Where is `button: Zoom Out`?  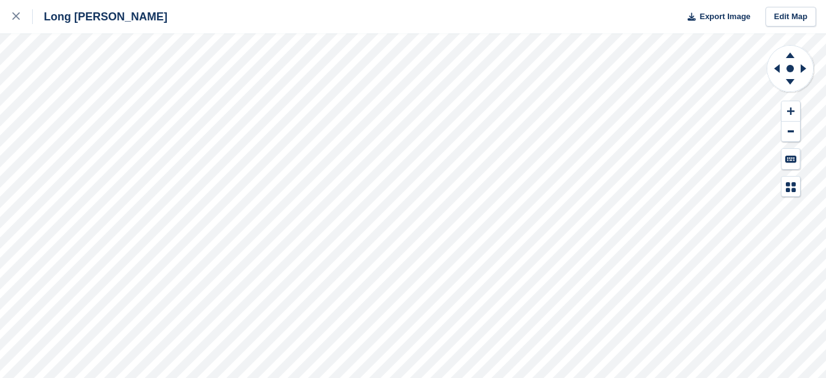
button: Zoom Out is located at coordinates (791, 132).